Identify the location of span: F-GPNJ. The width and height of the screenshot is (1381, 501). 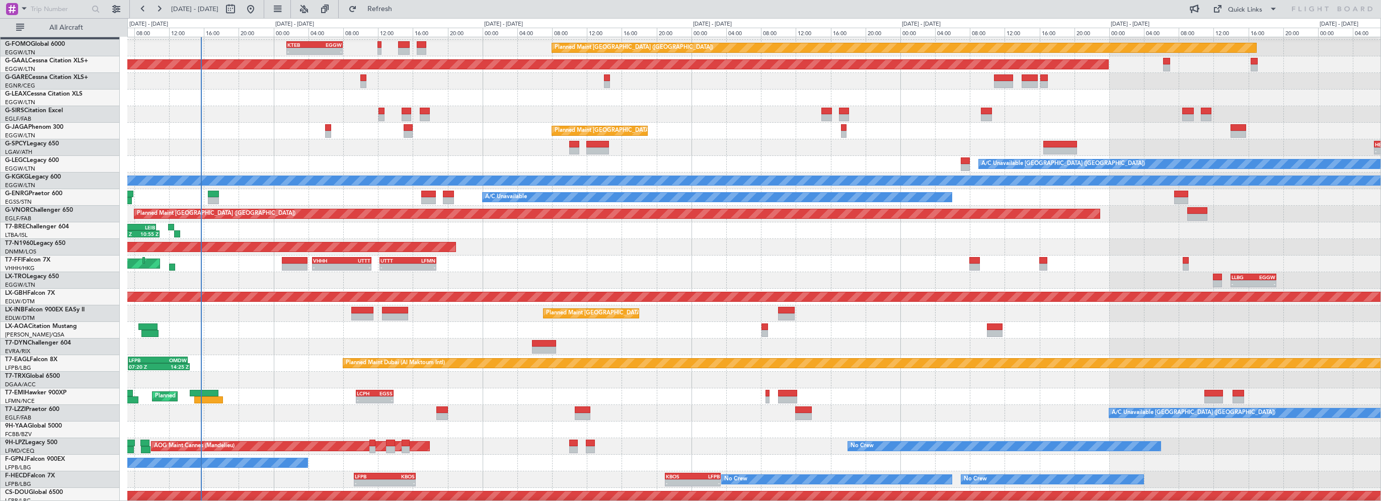
(16, 460).